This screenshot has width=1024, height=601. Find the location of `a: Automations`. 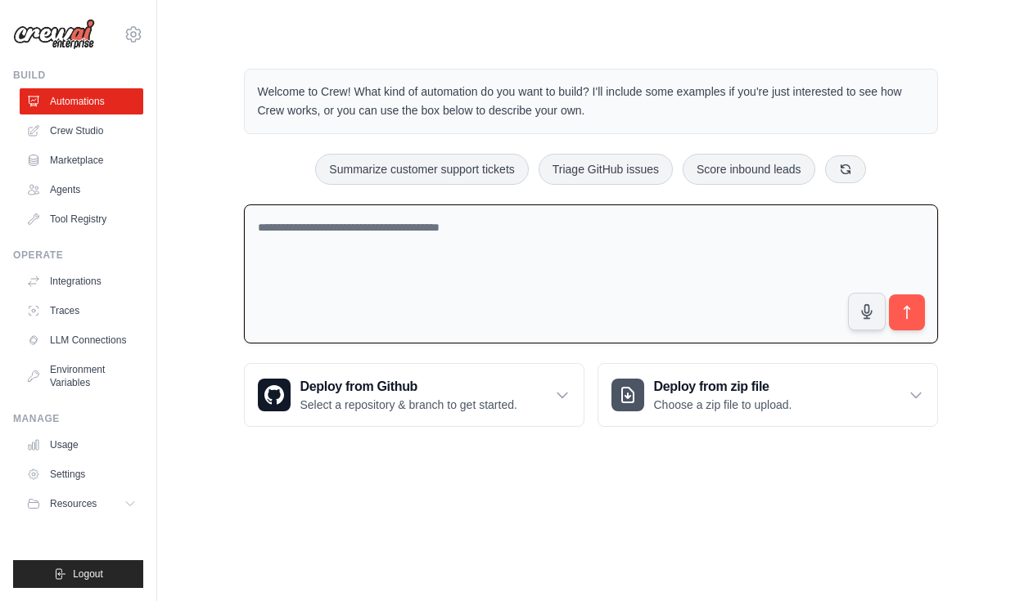

a: Automations is located at coordinates (81, 101).